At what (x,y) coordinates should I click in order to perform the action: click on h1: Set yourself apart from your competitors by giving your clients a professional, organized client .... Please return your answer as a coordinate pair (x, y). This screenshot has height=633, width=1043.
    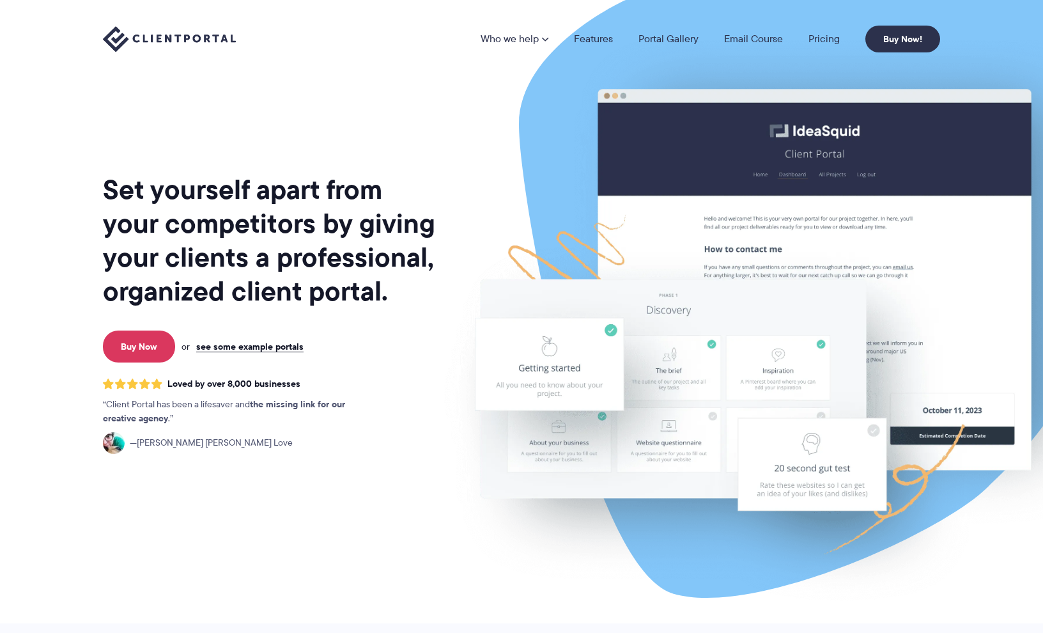
    Looking at the image, I should click on (270, 240).